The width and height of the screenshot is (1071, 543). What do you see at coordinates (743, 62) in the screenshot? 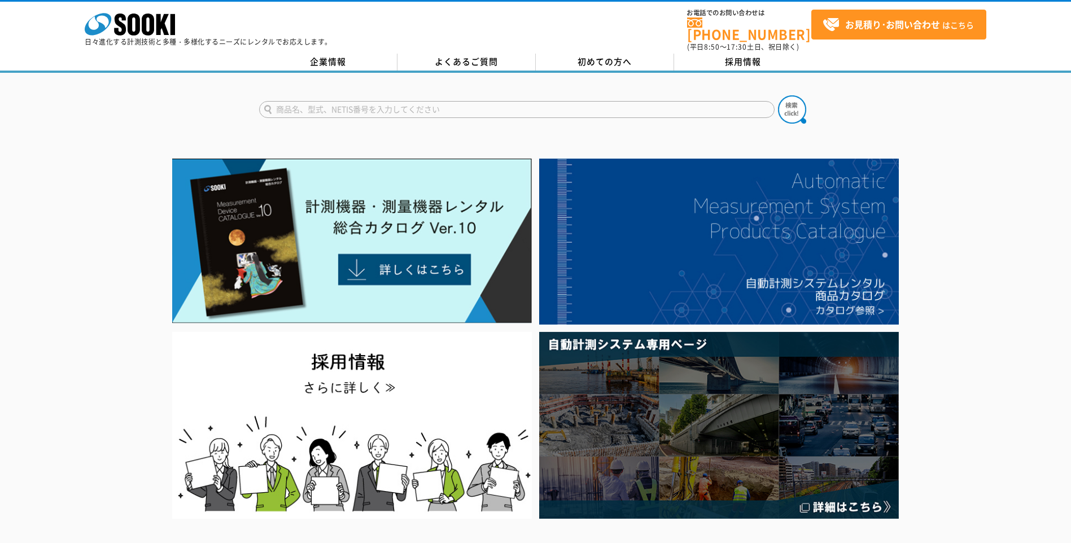
I see `a: 採用情報` at bounding box center [743, 62].